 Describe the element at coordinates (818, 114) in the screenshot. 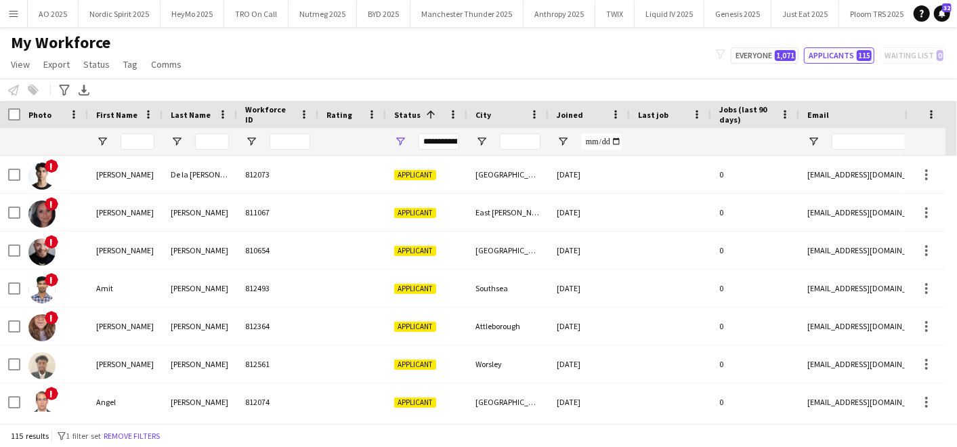

I see `span: Email` at that location.